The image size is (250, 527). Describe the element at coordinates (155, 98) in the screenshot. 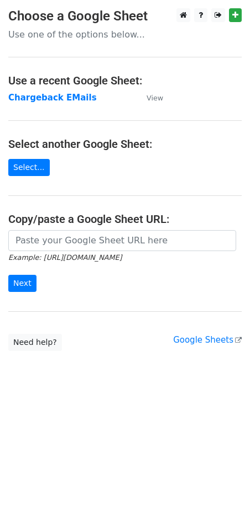

I see `small: View` at that location.